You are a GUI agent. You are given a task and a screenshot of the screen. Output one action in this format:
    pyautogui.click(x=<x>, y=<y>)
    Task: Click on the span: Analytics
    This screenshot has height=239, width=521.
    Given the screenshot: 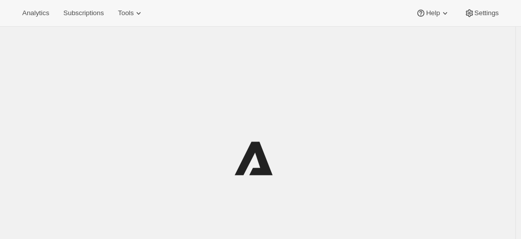 What is the action you would take?
    pyautogui.click(x=35, y=13)
    